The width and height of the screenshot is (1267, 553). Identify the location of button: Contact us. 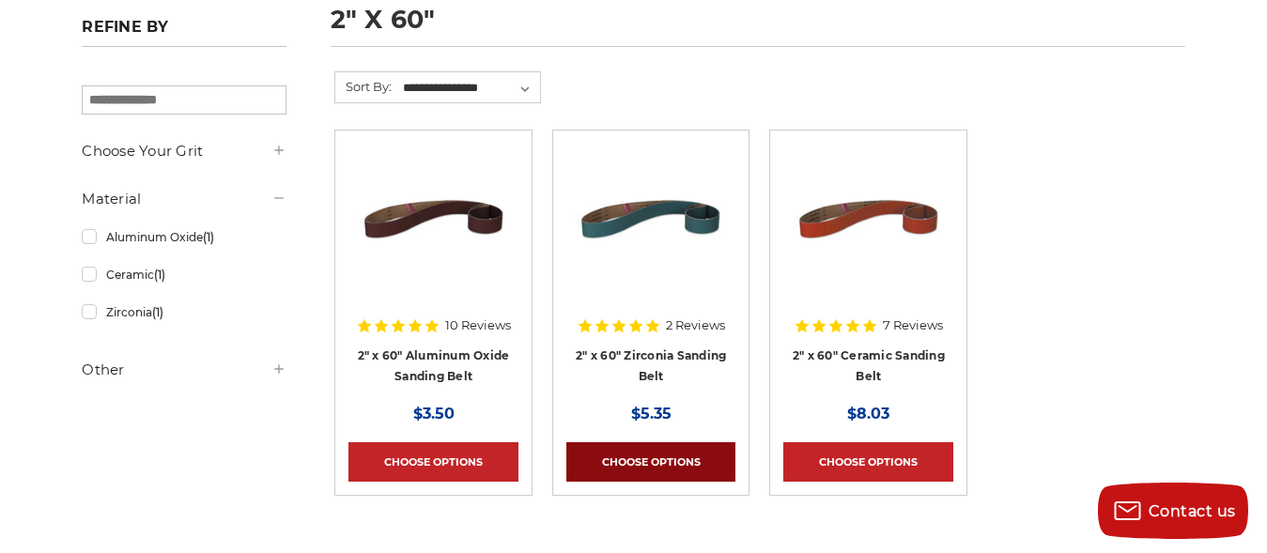
(1173, 511).